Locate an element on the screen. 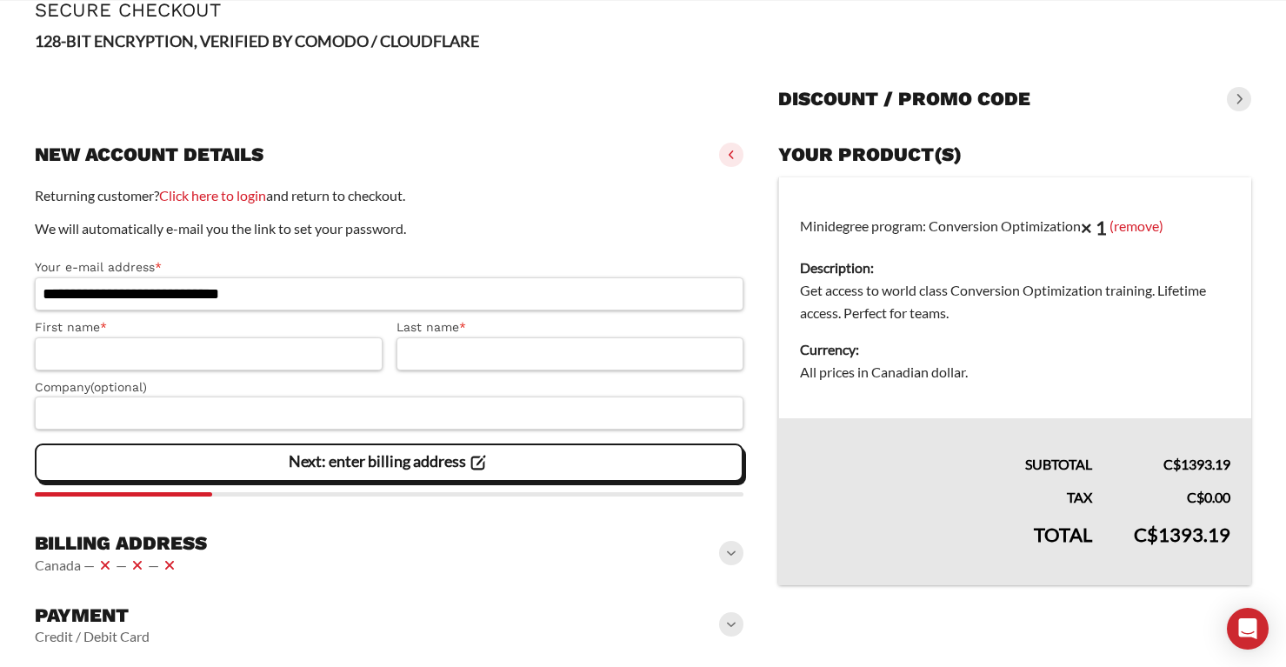 The width and height of the screenshot is (1286, 667). a: Click here to login is located at coordinates (212, 195).